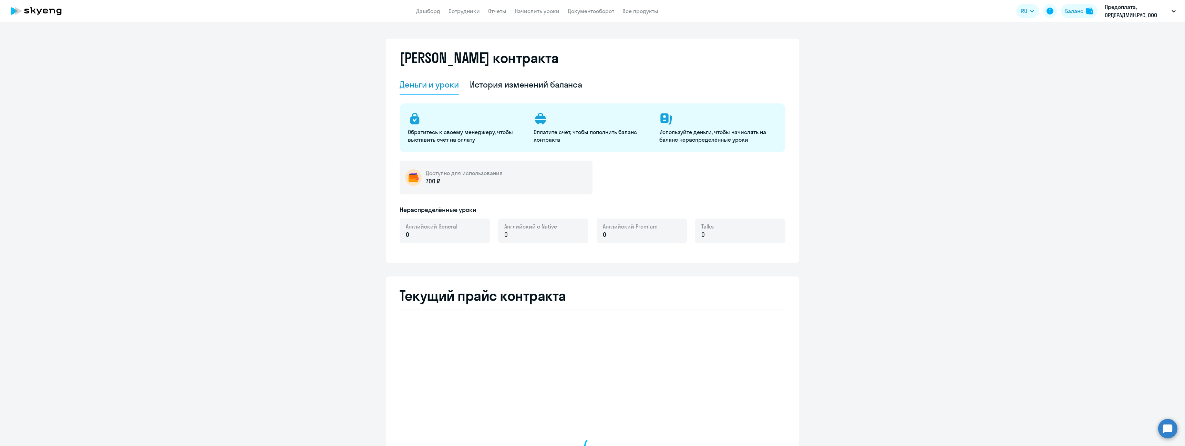 This screenshot has height=446, width=1185. Describe the element at coordinates (466, 136) in the screenshot. I see `p: Обратитесь к своему менеджеру, чтобы выставить счёт на оплату` at that location.